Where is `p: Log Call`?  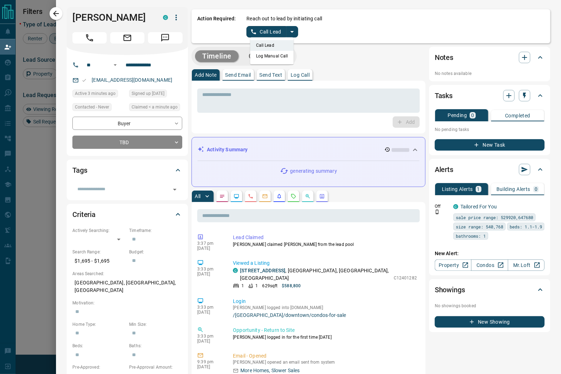
p: Log Call is located at coordinates (300, 75).